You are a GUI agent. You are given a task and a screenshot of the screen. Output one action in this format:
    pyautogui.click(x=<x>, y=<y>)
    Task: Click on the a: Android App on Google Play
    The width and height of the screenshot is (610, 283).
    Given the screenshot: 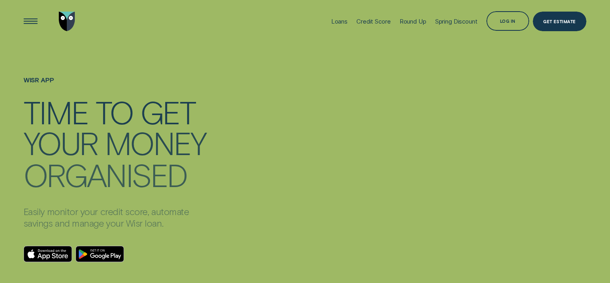 What is the action you would take?
    pyautogui.click(x=100, y=254)
    